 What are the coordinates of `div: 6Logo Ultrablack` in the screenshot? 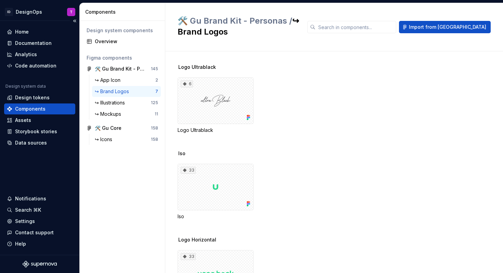 It's located at (216, 105).